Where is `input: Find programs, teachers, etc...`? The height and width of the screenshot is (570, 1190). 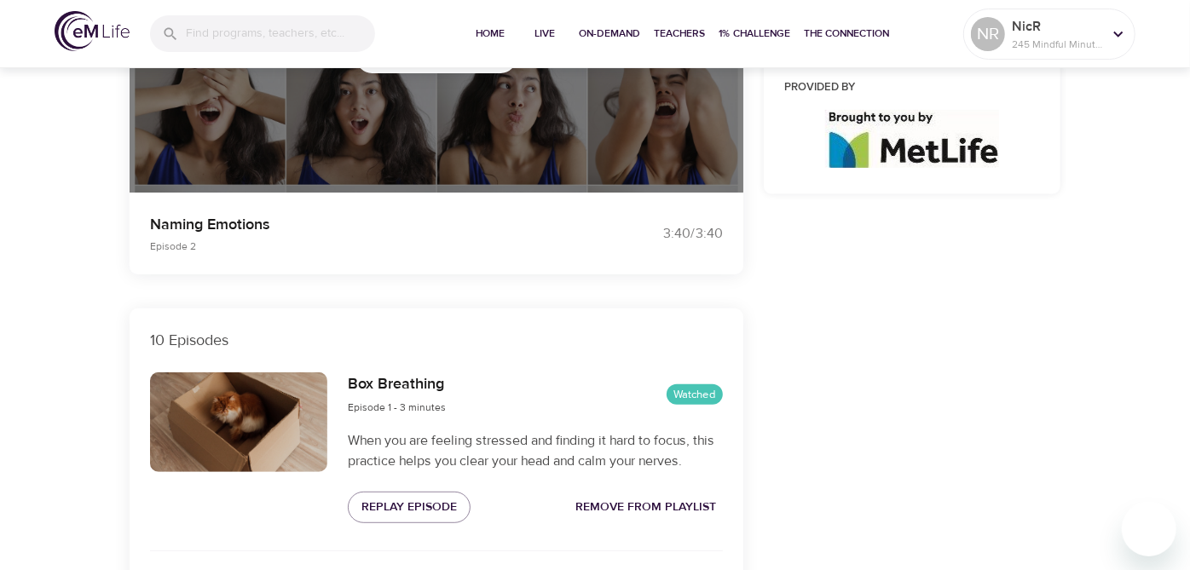 input: Find programs, teachers, etc... is located at coordinates (280, 33).